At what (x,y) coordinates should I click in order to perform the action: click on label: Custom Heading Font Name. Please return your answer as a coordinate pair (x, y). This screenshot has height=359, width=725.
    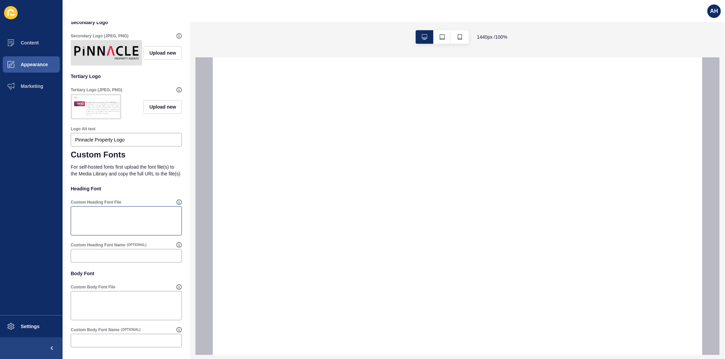
    Looking at the image, I should click on (98, 245).